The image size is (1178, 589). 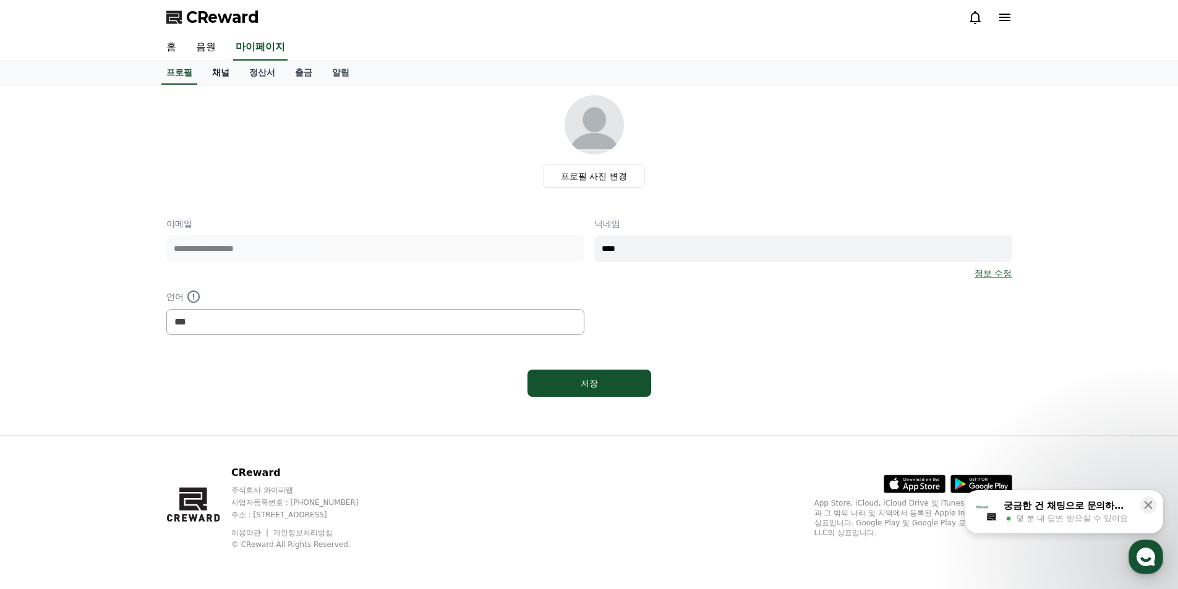 What do you see at coordinates (221, 73) in the screenshot?
I see `a: 채널` at bounding box center [221, 73].